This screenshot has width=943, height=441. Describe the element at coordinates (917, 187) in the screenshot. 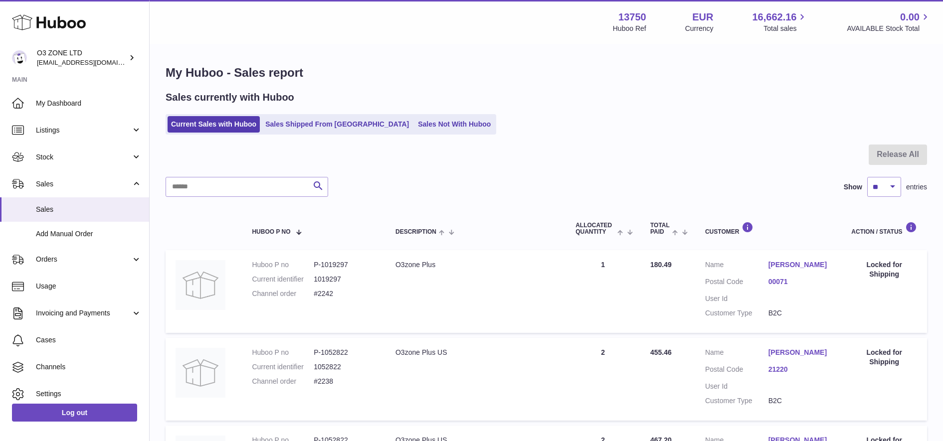

I see `span: entries` at that location.